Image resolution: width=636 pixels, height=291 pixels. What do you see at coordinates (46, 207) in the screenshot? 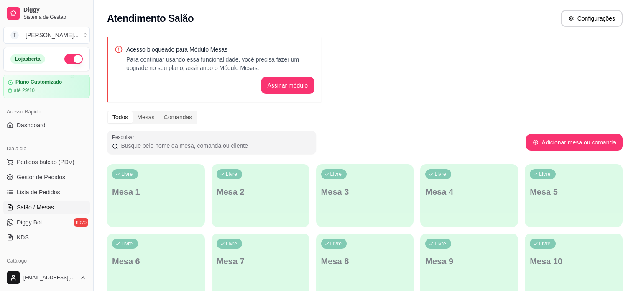
I see `a: Salão / Mesas` at bounding box center [46, 207].